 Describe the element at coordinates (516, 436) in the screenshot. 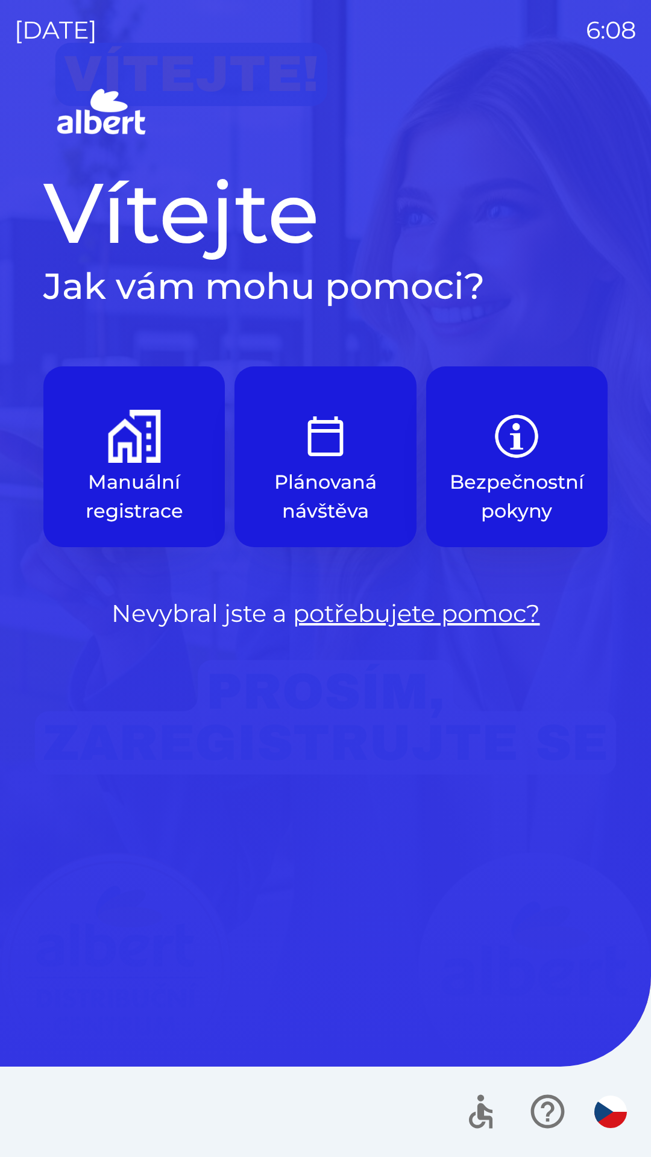

I see `img: b85e123a-dd5f-4e82-bd26-90b222bbbbcf.png` at that location.